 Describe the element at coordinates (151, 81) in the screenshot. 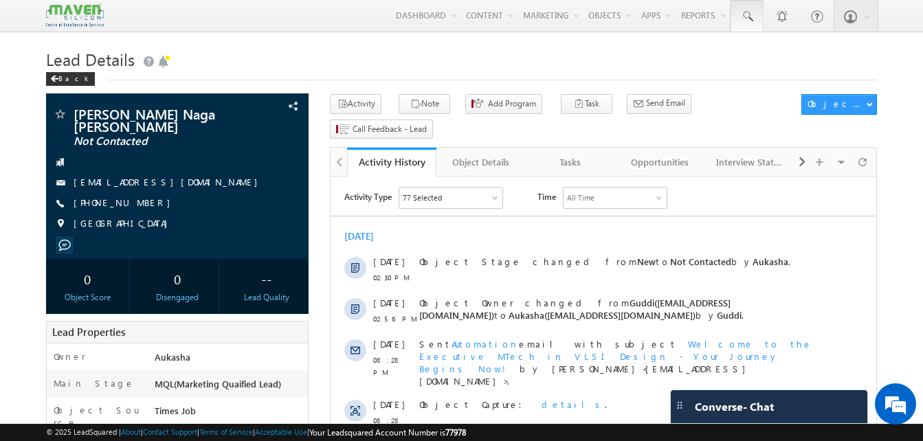

I see `div: Chat with us now` at that location.